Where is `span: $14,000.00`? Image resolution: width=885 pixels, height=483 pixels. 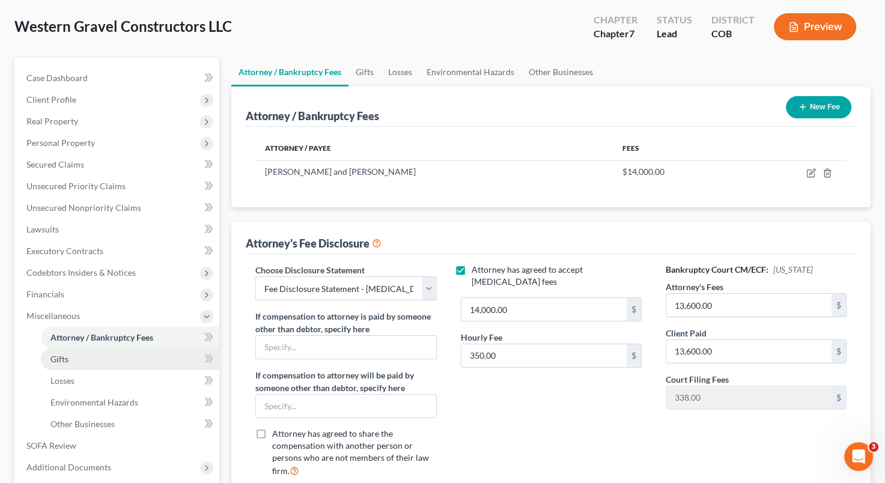 span: $14,000.00 is located at coordinates (643, 171).